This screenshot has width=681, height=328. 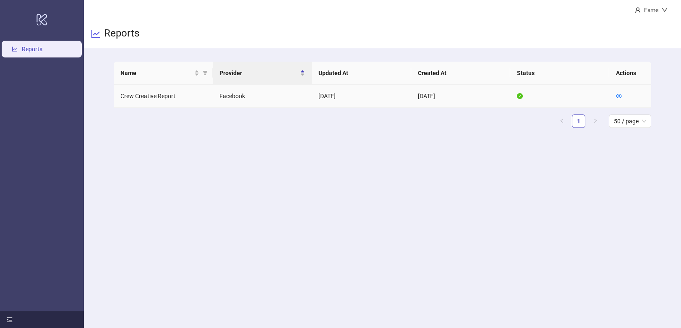 What do you see at coordinates (651, 10) in the screenshot?
I see `div: Esme` at bounding box center [651, 10].